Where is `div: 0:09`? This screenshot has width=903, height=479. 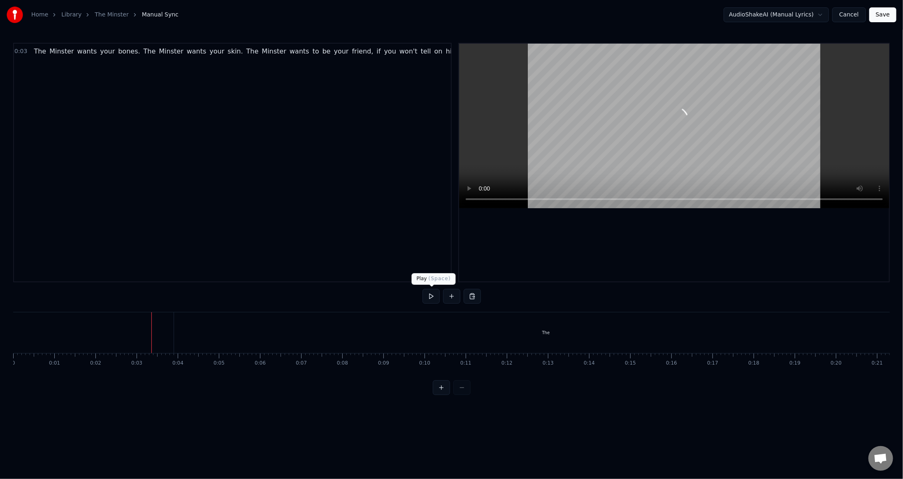 div: 0:09 is located at coordinates (383, 363).